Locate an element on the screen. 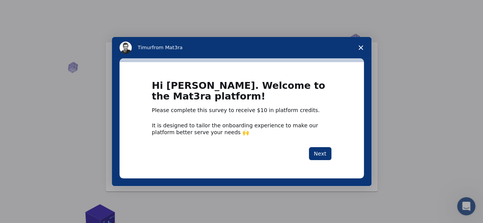  span: from Mat3ra is located at coordinates (167, 47).